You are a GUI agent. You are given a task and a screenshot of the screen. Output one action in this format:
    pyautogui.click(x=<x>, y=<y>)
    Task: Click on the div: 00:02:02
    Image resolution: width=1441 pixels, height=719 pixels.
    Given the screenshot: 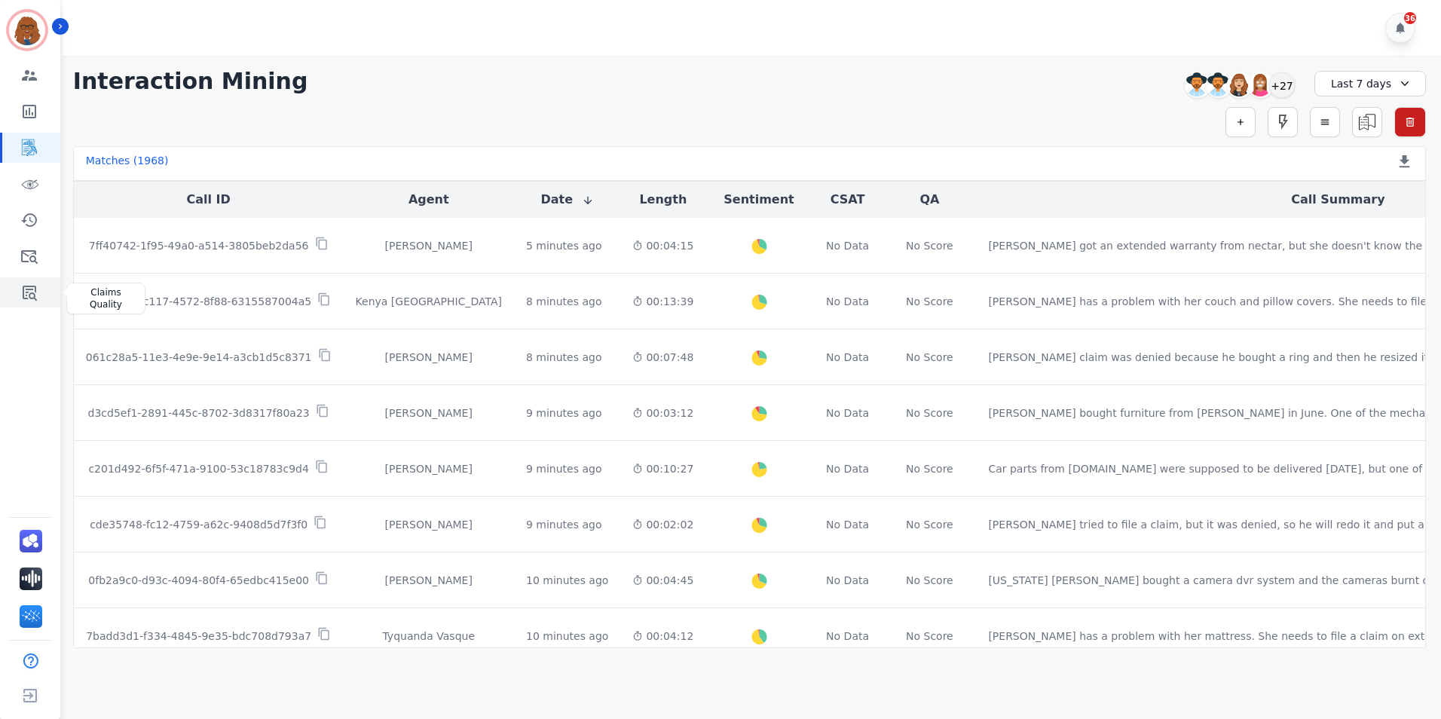 What is the action you would take?
    pyautogui.click(x=662, y=525)
    